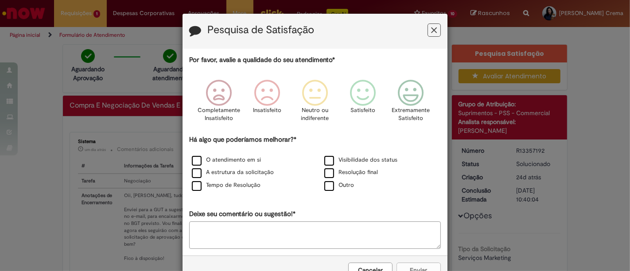 The width and height of the screenshot is (630, 271). I want to click on label: Tempo de Resolução, so click(226, 185).